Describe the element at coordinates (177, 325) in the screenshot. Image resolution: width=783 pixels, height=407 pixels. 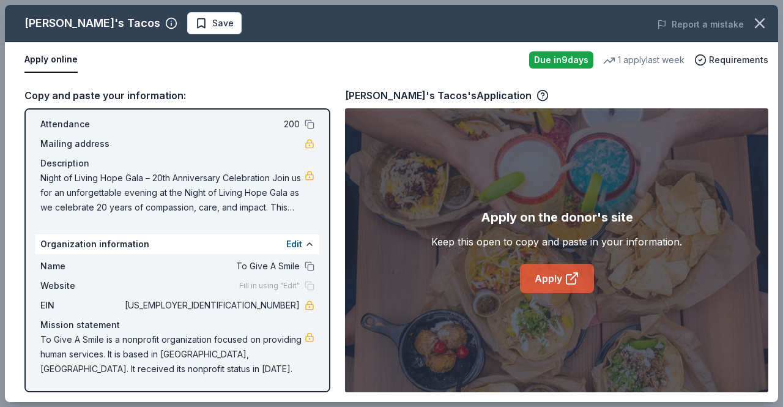
I see `div: Mission statement` at that location.